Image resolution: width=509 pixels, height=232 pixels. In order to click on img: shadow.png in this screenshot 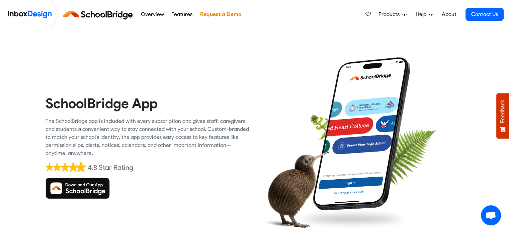, I will do `click(352, 219)`.